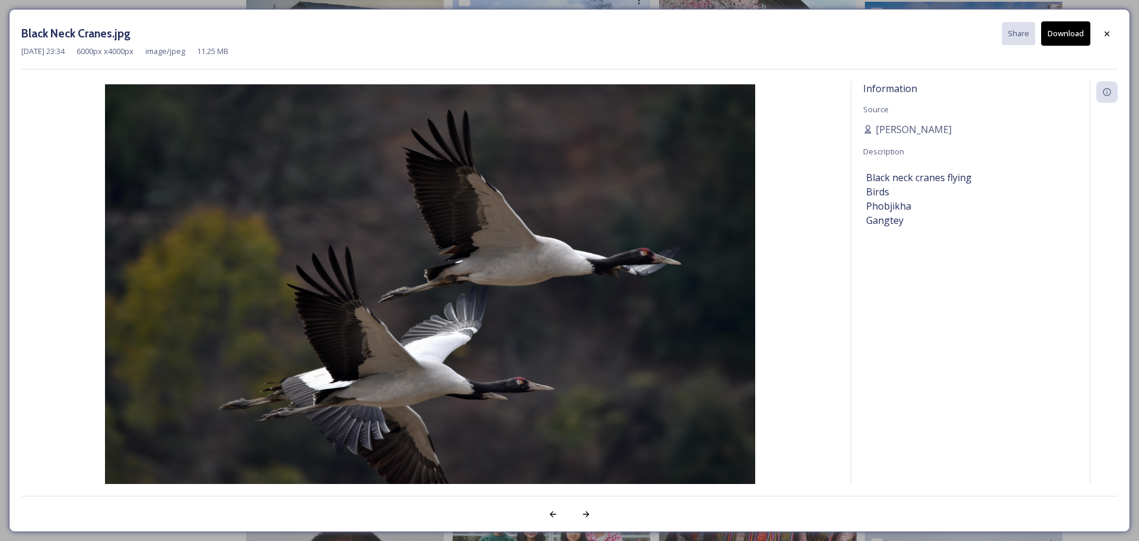 Image resolution: width=1139 pixels, height=541 pixels. What do you see at coordinates (430, 301) in the screenshot?
I see `img: Black%2520Neck%2520Cranes_v2.jpg` at bounding box center [430, 301].